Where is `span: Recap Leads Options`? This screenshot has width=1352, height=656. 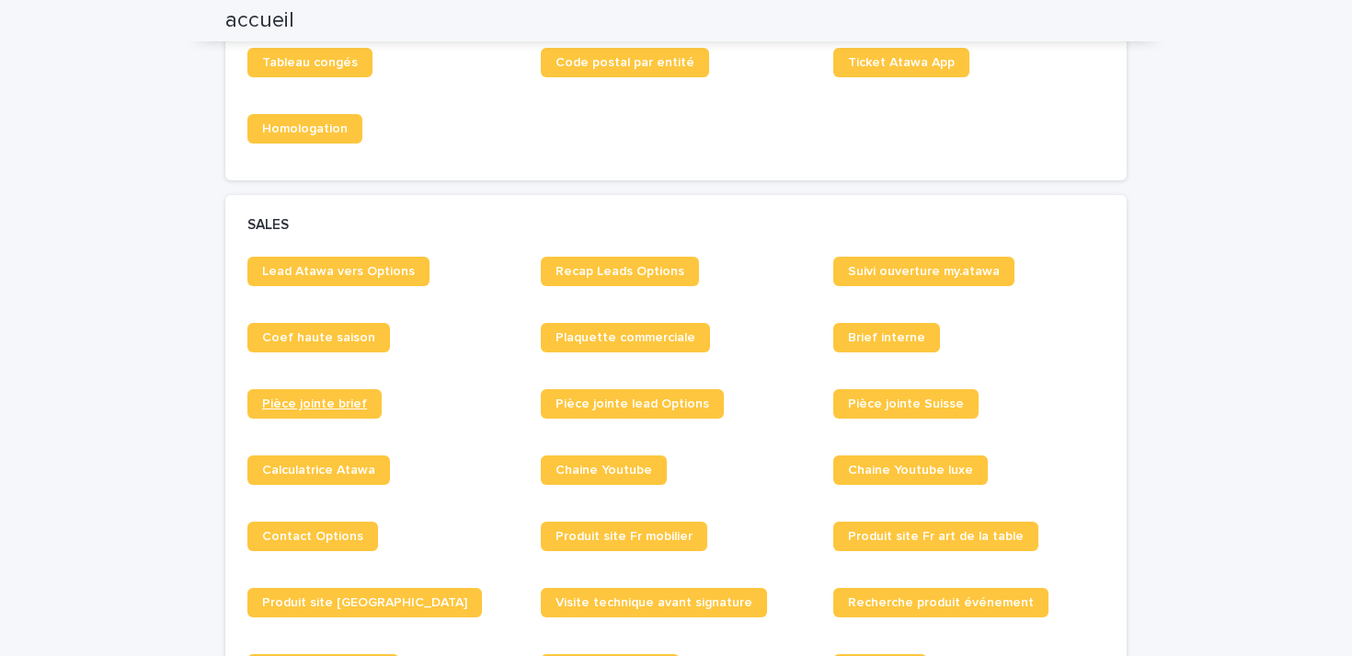
span: Recap Leads Options is located at coordinates (620, 271).